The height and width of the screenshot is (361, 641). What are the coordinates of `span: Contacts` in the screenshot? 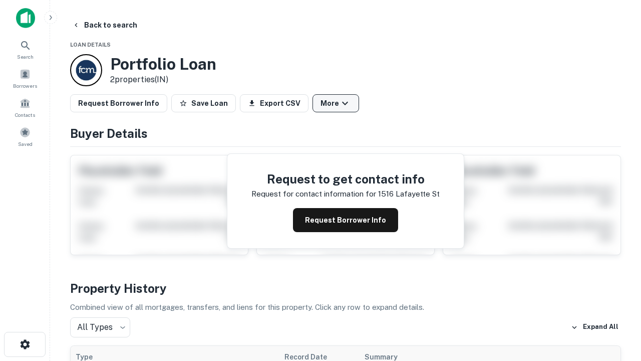 It's located at (25, 115).